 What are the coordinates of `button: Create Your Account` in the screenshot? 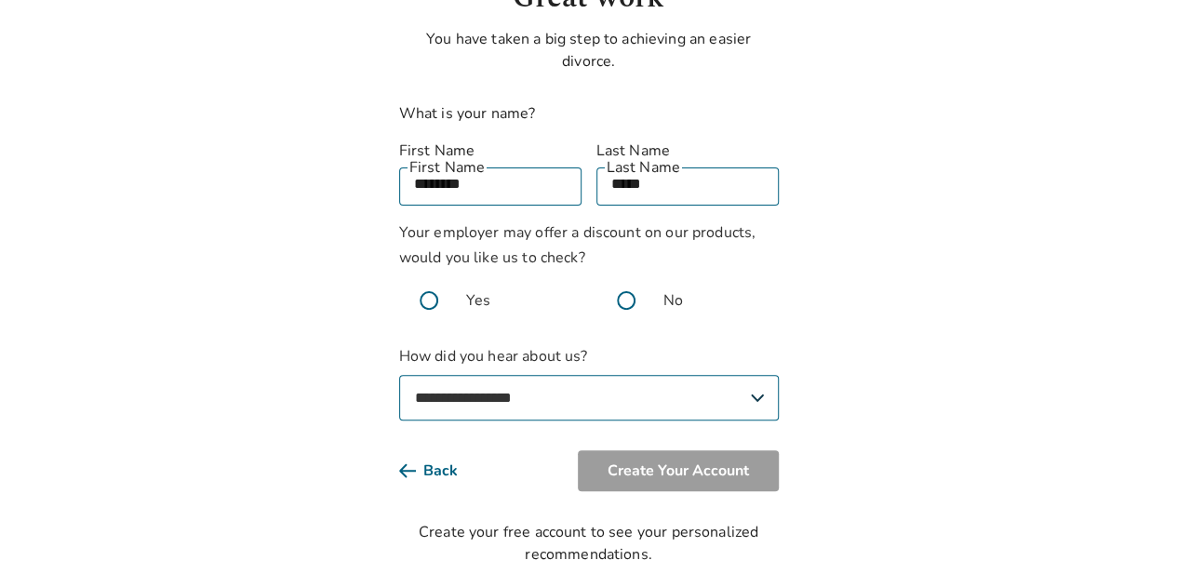 It's located at (678, 471).